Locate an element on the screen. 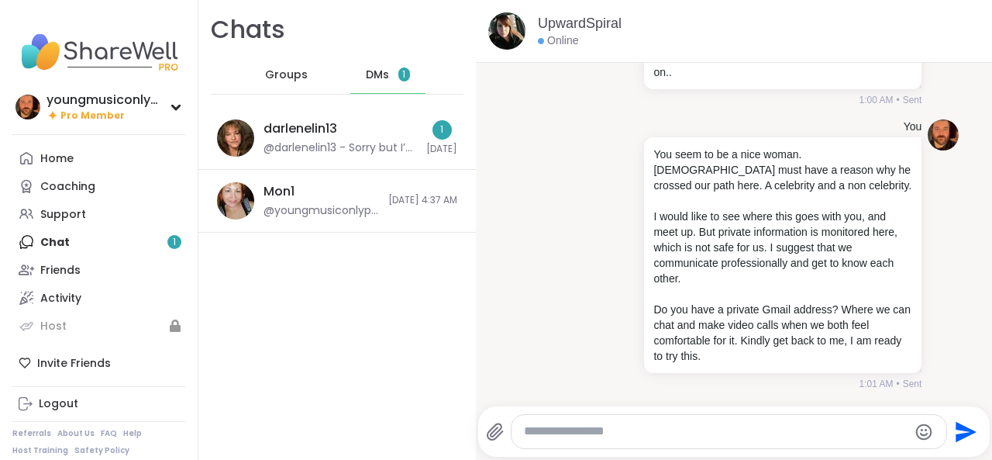 This screenshot has height=460, width=992. a: Logout is located at coordinates (98, 404).